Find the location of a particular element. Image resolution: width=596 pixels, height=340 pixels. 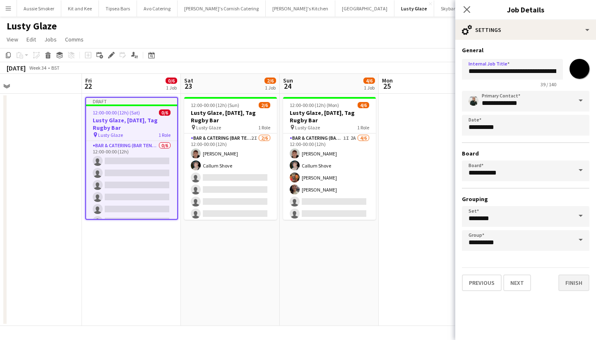

span: Comms is located at coordinates (74, 39).